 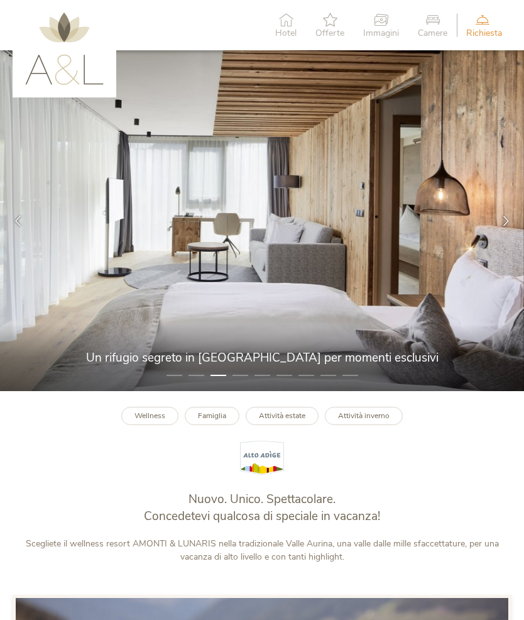 I want to click on b: Attività inverno, so click(x=364, y=416).